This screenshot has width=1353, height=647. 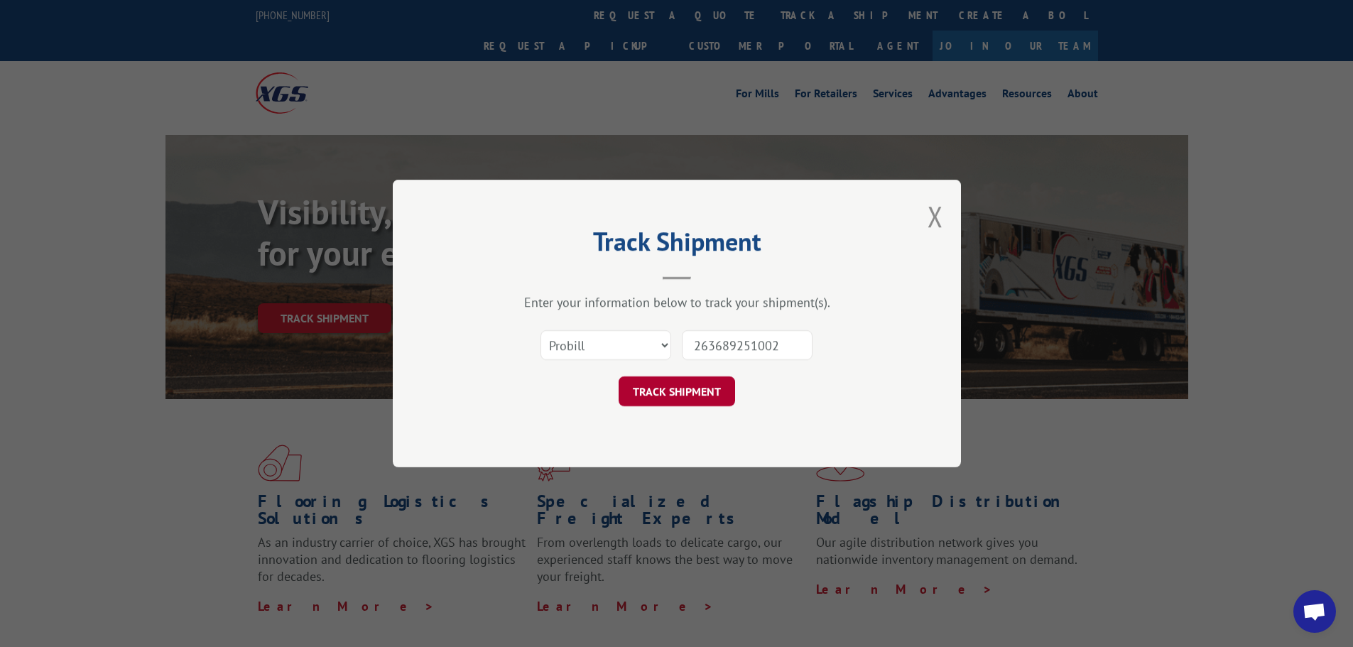 I want to click on button: Close modal, so click(x=935, y=216).